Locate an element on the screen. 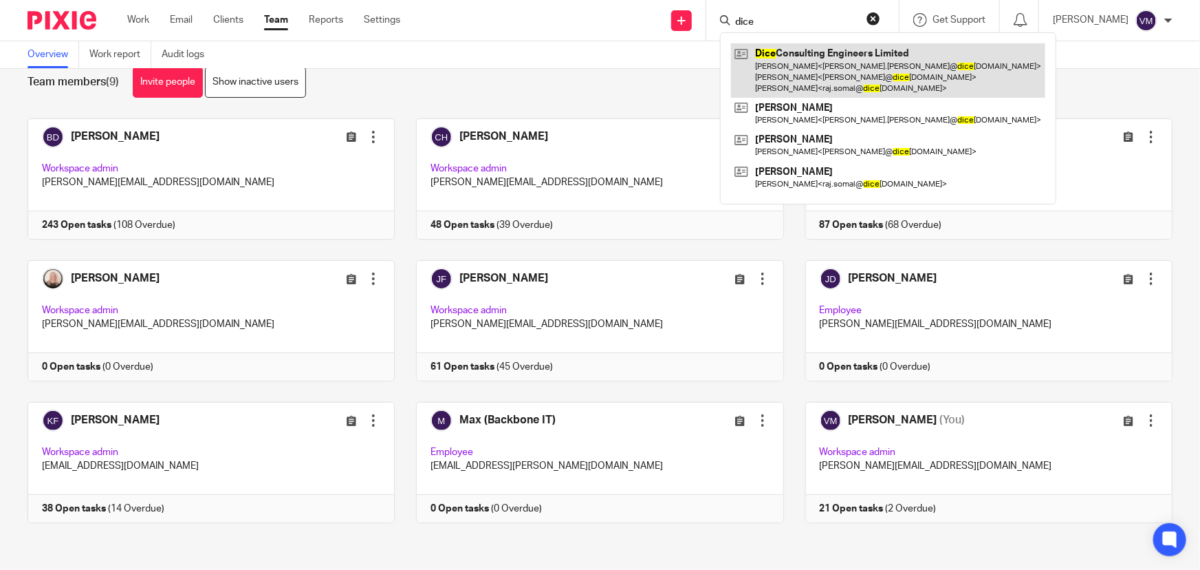 This screenshot has height=570, width=1200. a: Audit logs is located at coordinates (188, 54).